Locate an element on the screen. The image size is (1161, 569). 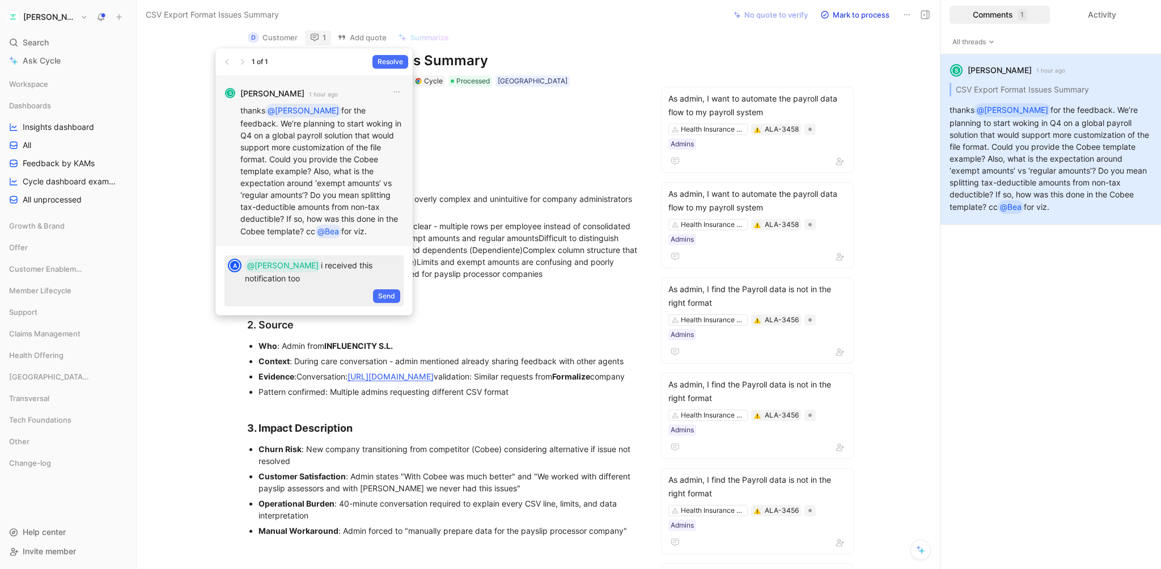
p: i received this notification too is located at coordinates (323, 271).